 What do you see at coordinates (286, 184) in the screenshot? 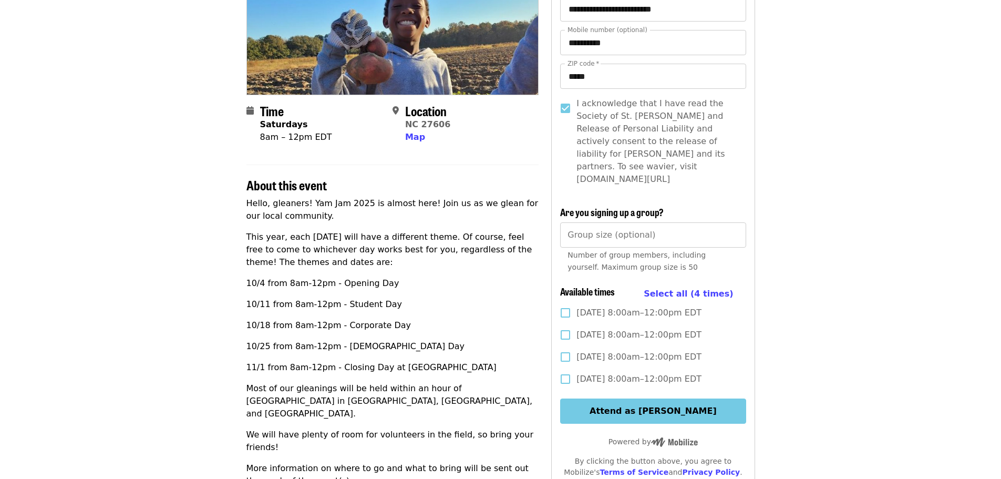
I see `span: About this event` at bounding box center [286, 184].